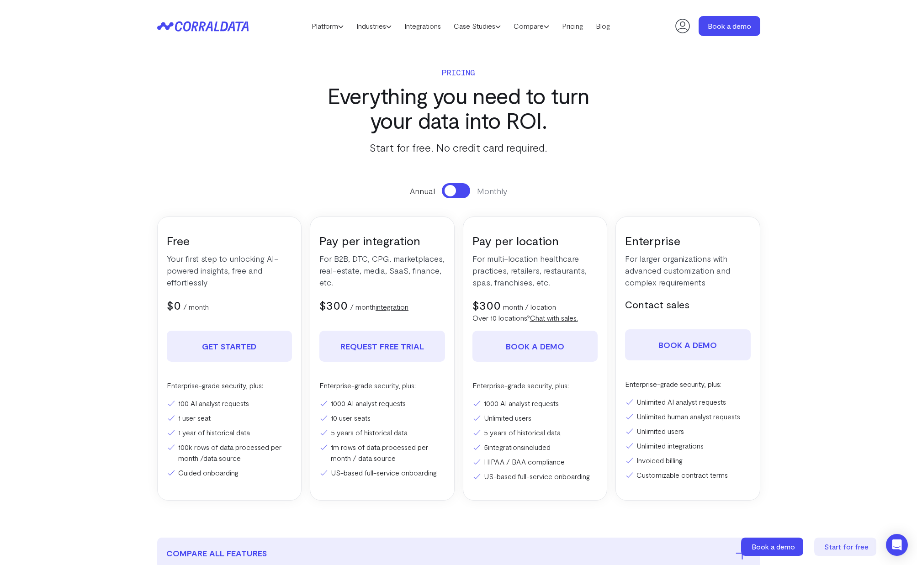  Describe the element at coordinates (459, 108) in the screenshot. I see `h3: Everything you need to turn your data into ROI.` at that location.